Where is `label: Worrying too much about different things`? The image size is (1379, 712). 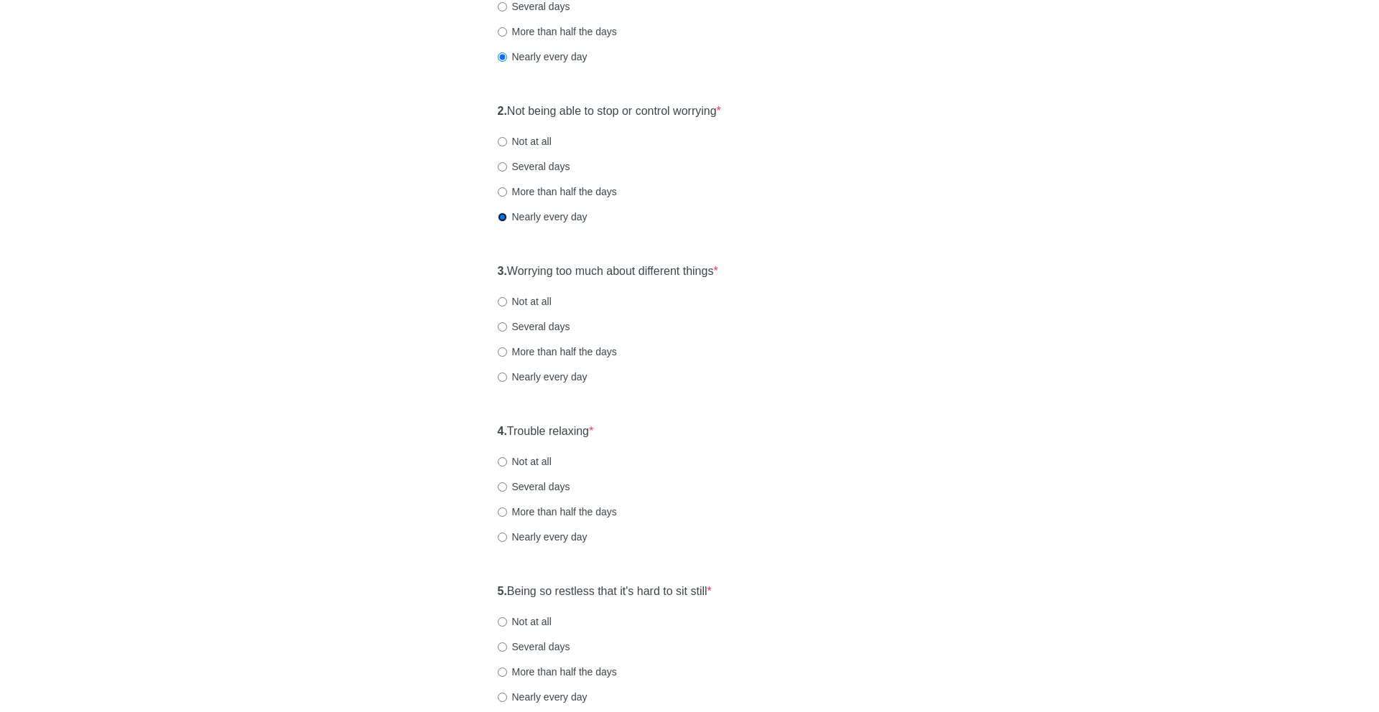
label: Worrying too much about different things is located at coordinates (608, 271).